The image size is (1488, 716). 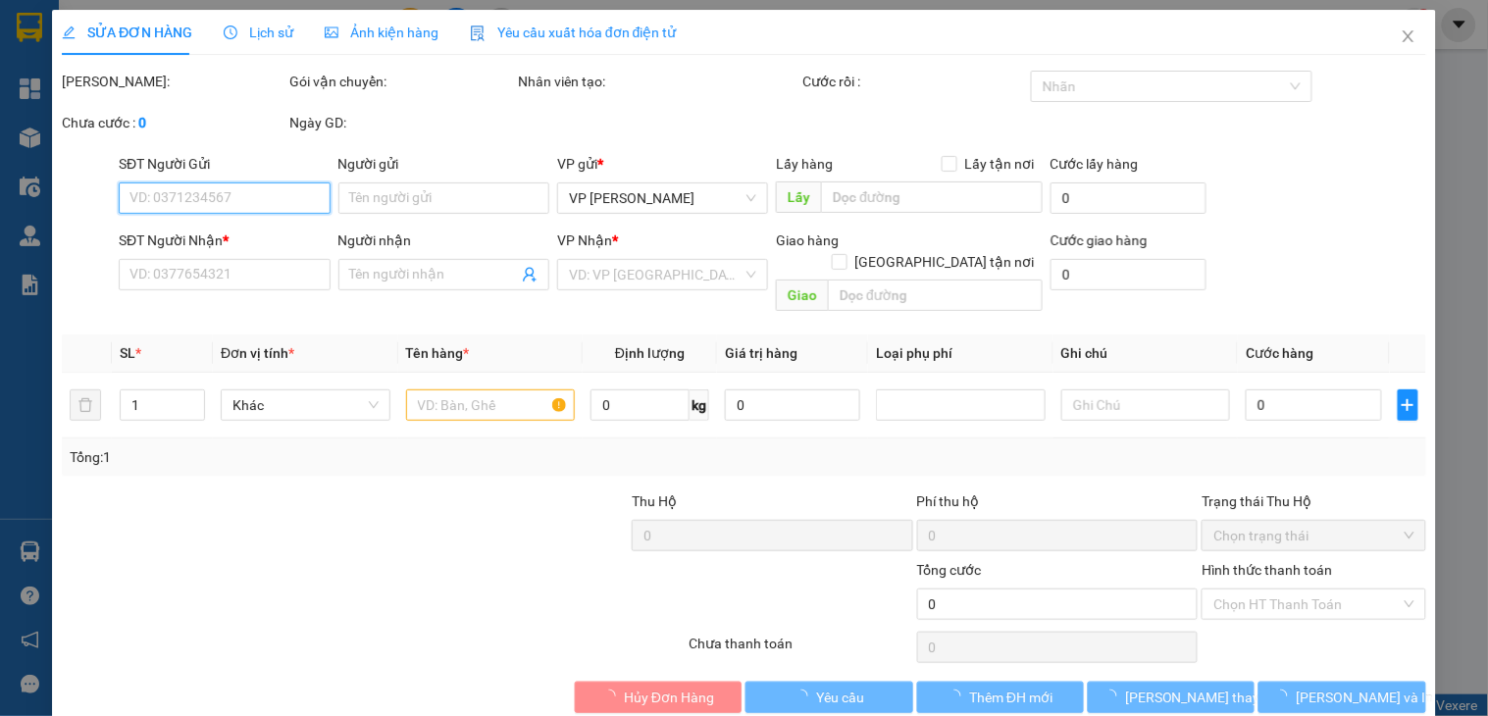 I want to click on span: Giao hàng, so click(x=808, y=240).